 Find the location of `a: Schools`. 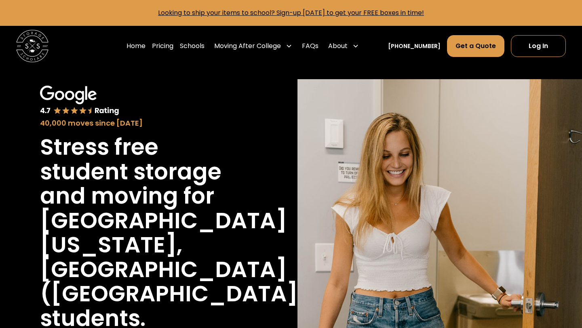

a: Schools is located at coordinates (192, 46).